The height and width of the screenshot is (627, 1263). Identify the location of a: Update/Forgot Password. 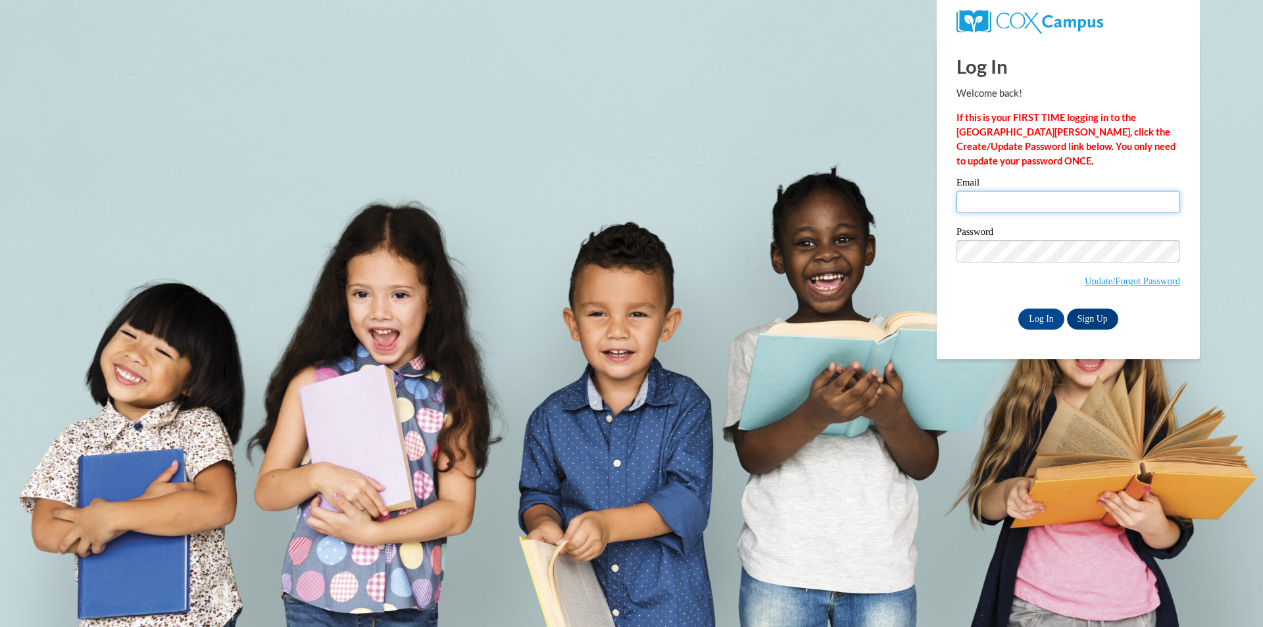
(1132, 281).